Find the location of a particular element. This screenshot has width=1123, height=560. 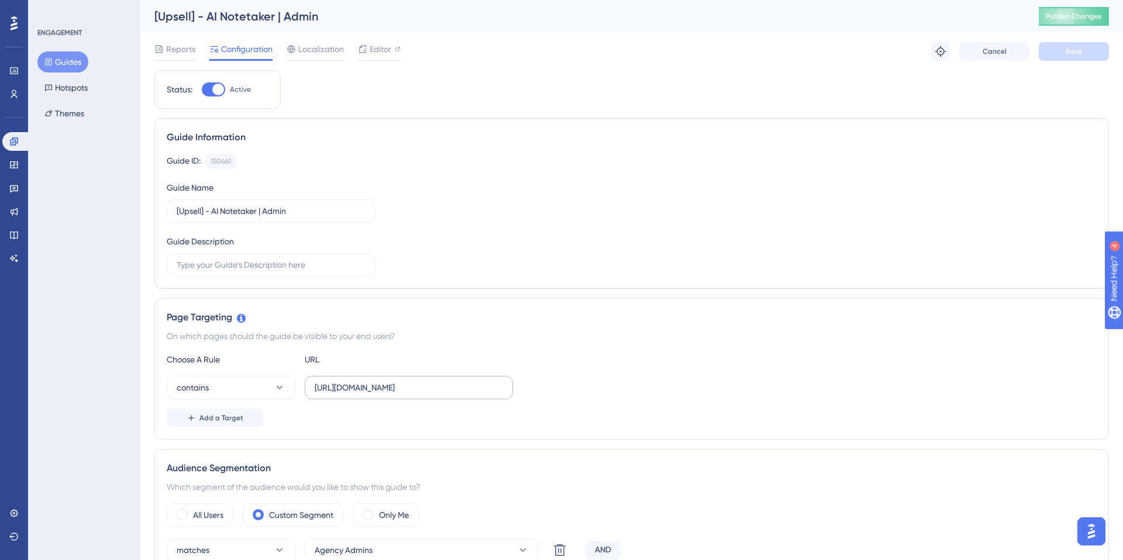

div: 4 is located at coordinates (83, 11).